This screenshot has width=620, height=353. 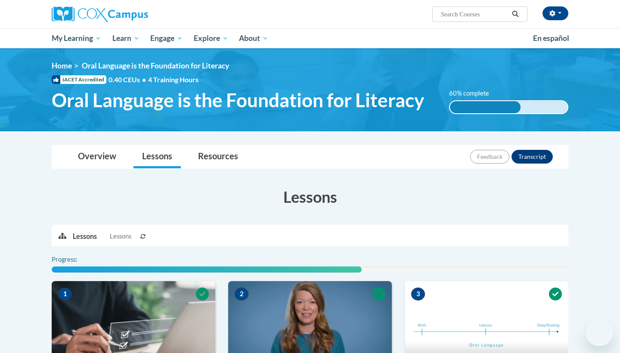 I want to click on a: Engage, so click(x=166, y=38).